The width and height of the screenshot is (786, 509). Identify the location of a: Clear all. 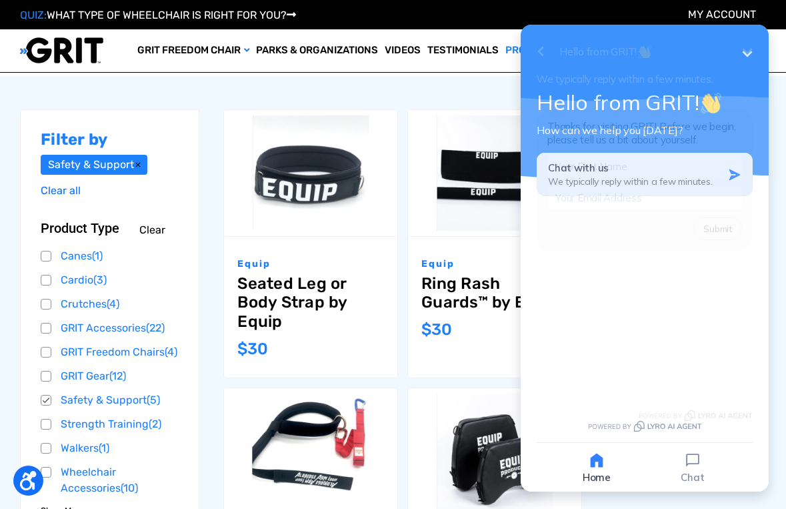
(61, 190).